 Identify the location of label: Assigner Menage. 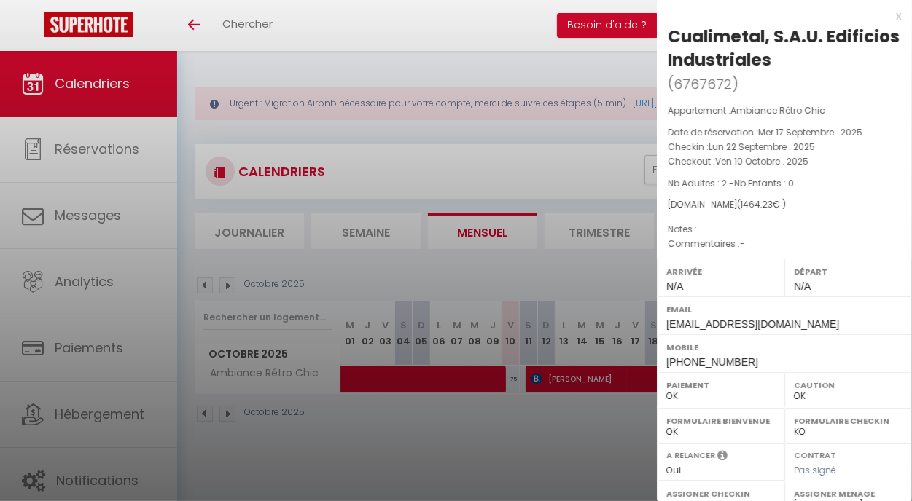
(848, 494).